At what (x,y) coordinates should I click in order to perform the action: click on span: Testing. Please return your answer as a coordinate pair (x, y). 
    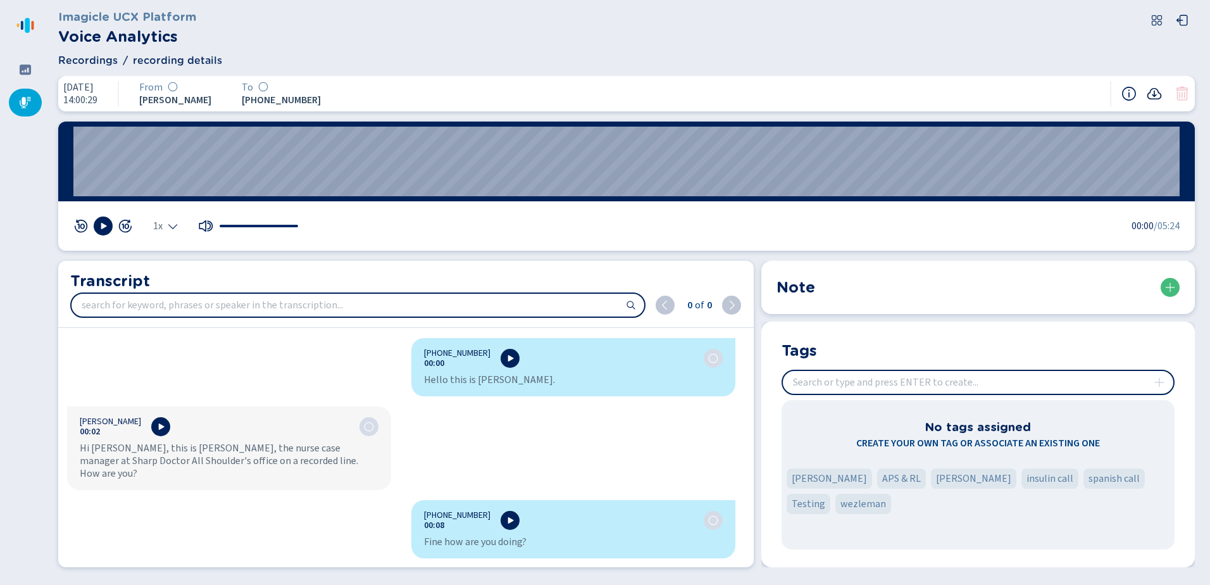
    Looking at the image, I should click on (808, 504).